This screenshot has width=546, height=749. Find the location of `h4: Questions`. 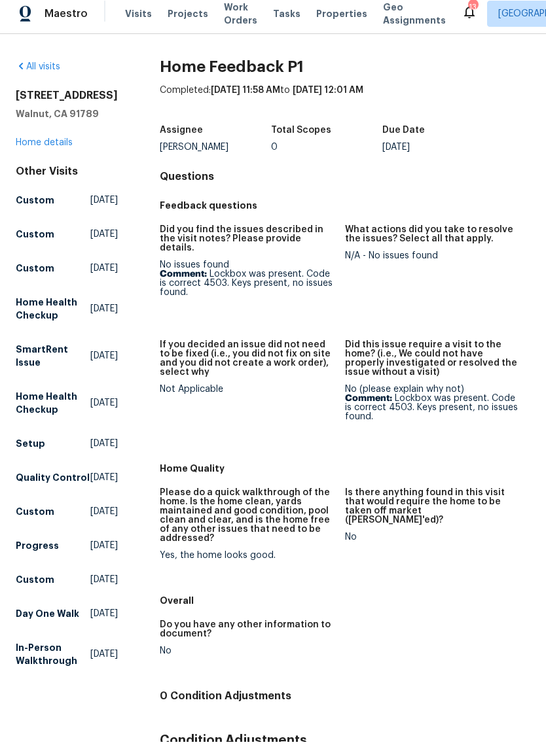

h4: Questions is located at coordinates (345, 184).